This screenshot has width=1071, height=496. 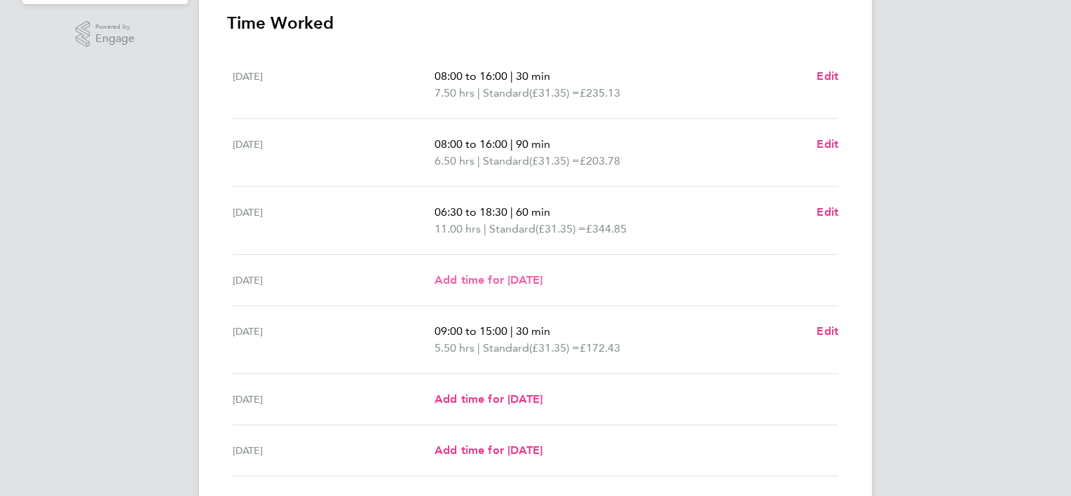 What do you see at coordinates (471, 331) in the screenshot?
I see `span: 09:00 to 15:00` at bounding box center [471, 331].